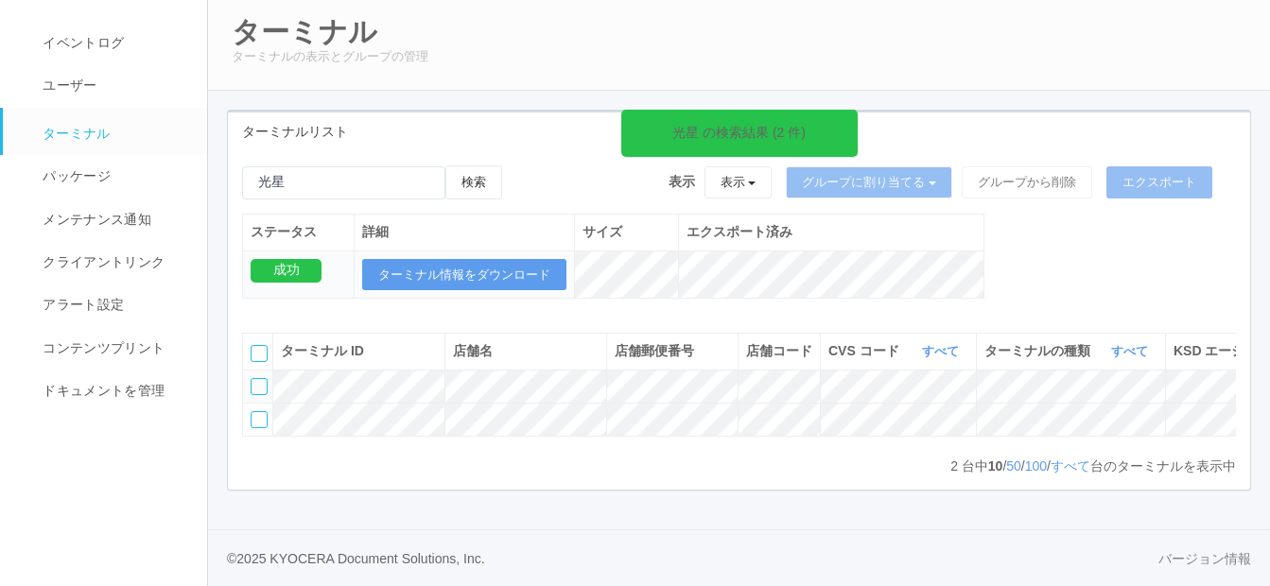  What do you see at coordinates (1036, 466) in the screenshot?
I see `a: 100` at bounding box center [1036, 466].